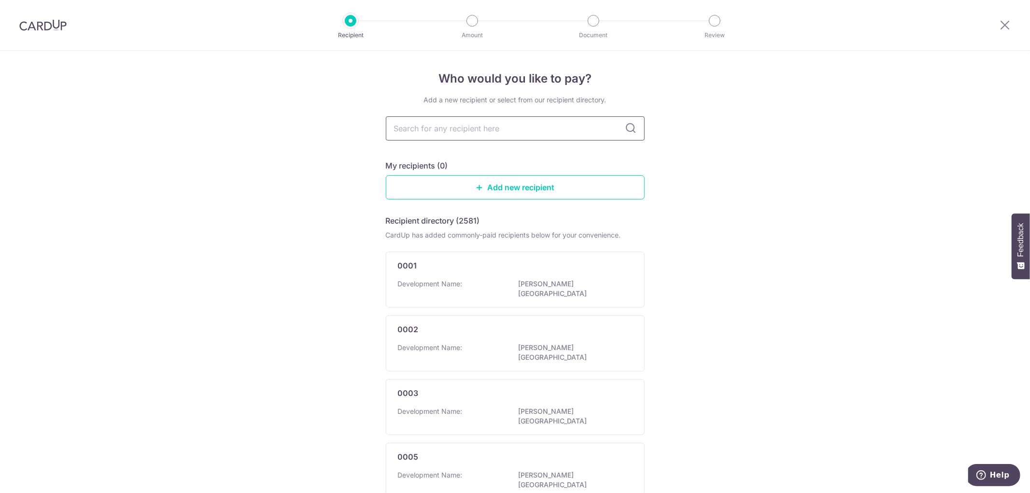 This screenshot has width=1030, height=493. What do you see at coordinates (408, 266) in the screenshot?
I see `p: 0001` at bounding box center [408, 266].